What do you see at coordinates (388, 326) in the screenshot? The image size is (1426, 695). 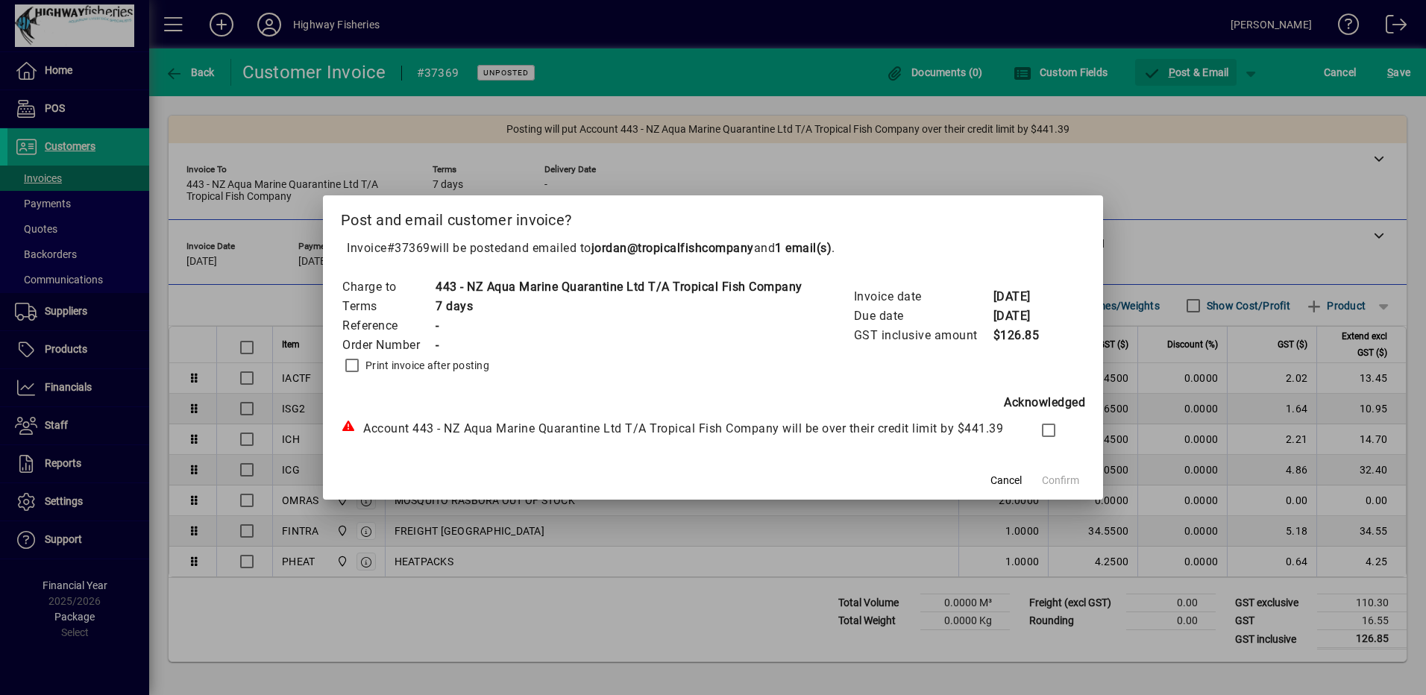 I see `td: Reference` at bounding box center [388, 326].